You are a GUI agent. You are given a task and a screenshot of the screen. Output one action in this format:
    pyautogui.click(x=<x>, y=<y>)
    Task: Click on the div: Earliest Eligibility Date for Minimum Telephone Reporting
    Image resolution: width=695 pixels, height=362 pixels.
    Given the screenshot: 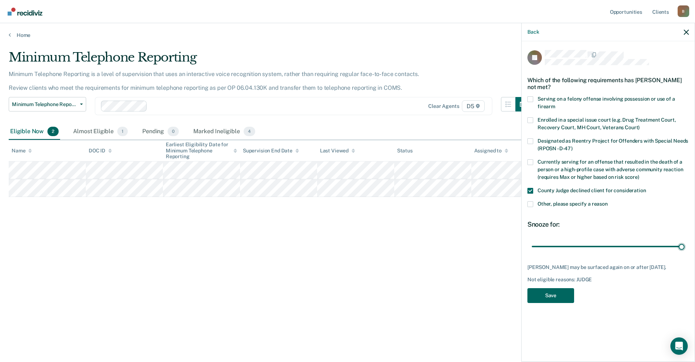 What is the action you would take?
    pyautogui.click(x=201, y=151)
    